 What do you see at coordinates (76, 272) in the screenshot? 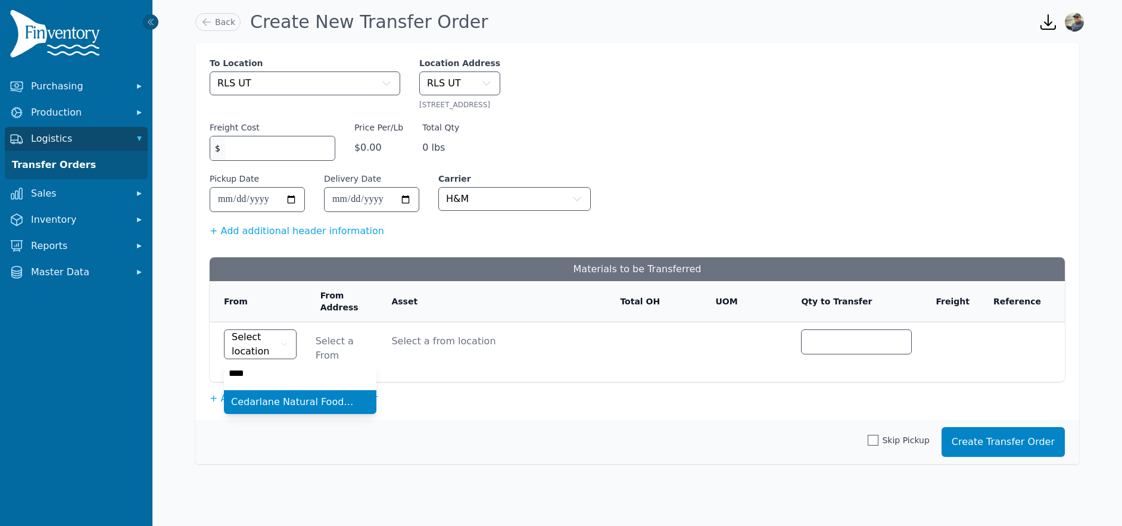
I see `button: Master Data` at bounding box center [76, 272].